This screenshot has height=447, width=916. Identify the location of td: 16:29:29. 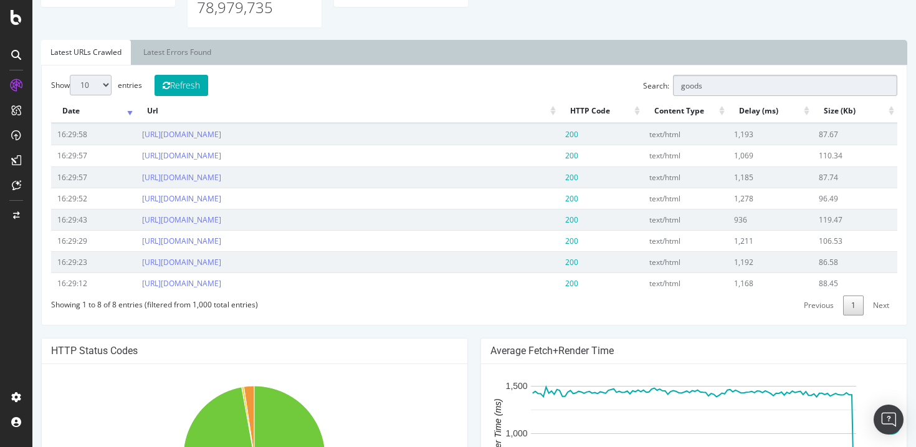
(61, 241).